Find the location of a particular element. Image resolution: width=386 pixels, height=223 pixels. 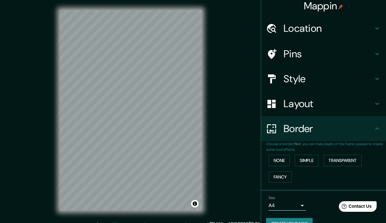

div: Style is located at coordinates (323, 79).